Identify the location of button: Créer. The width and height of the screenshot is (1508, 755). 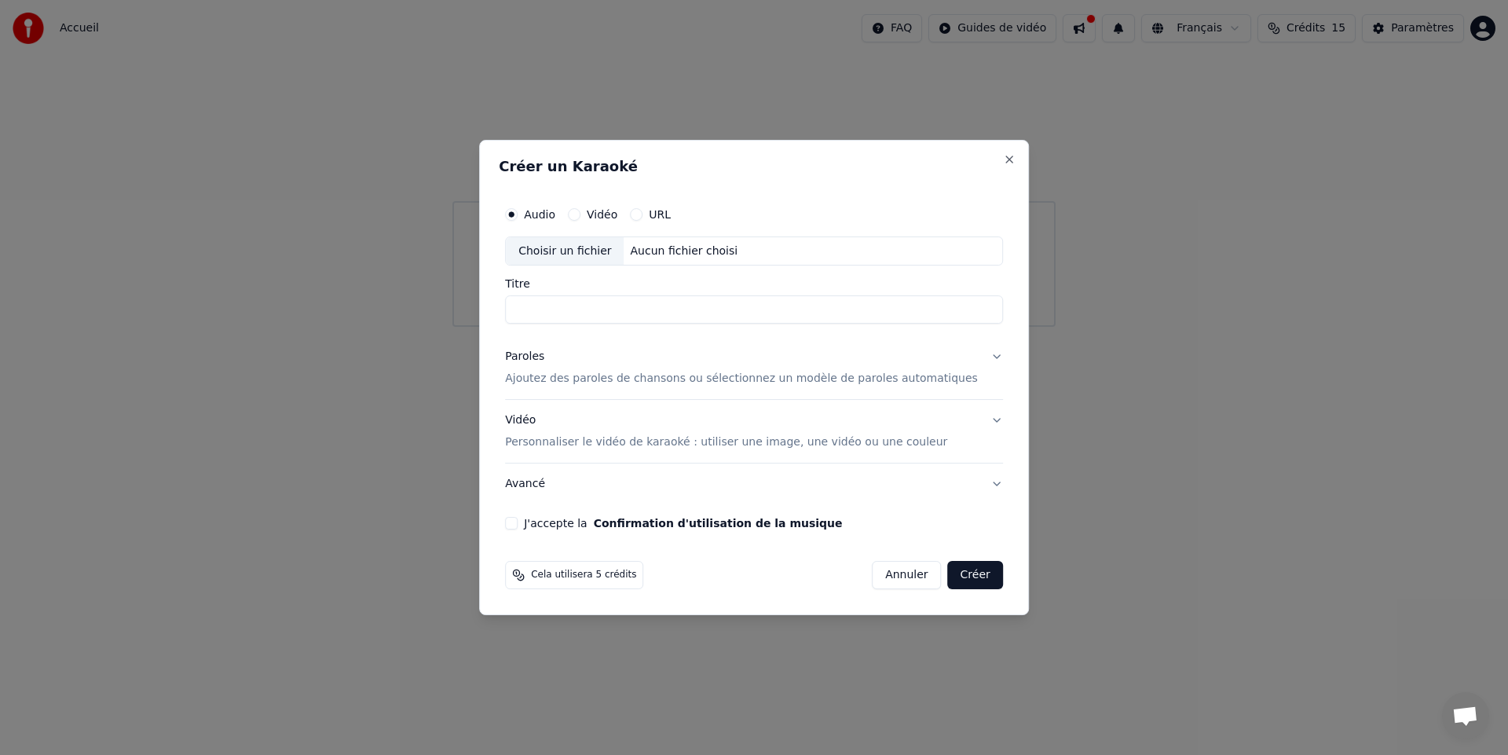
(975, 575).